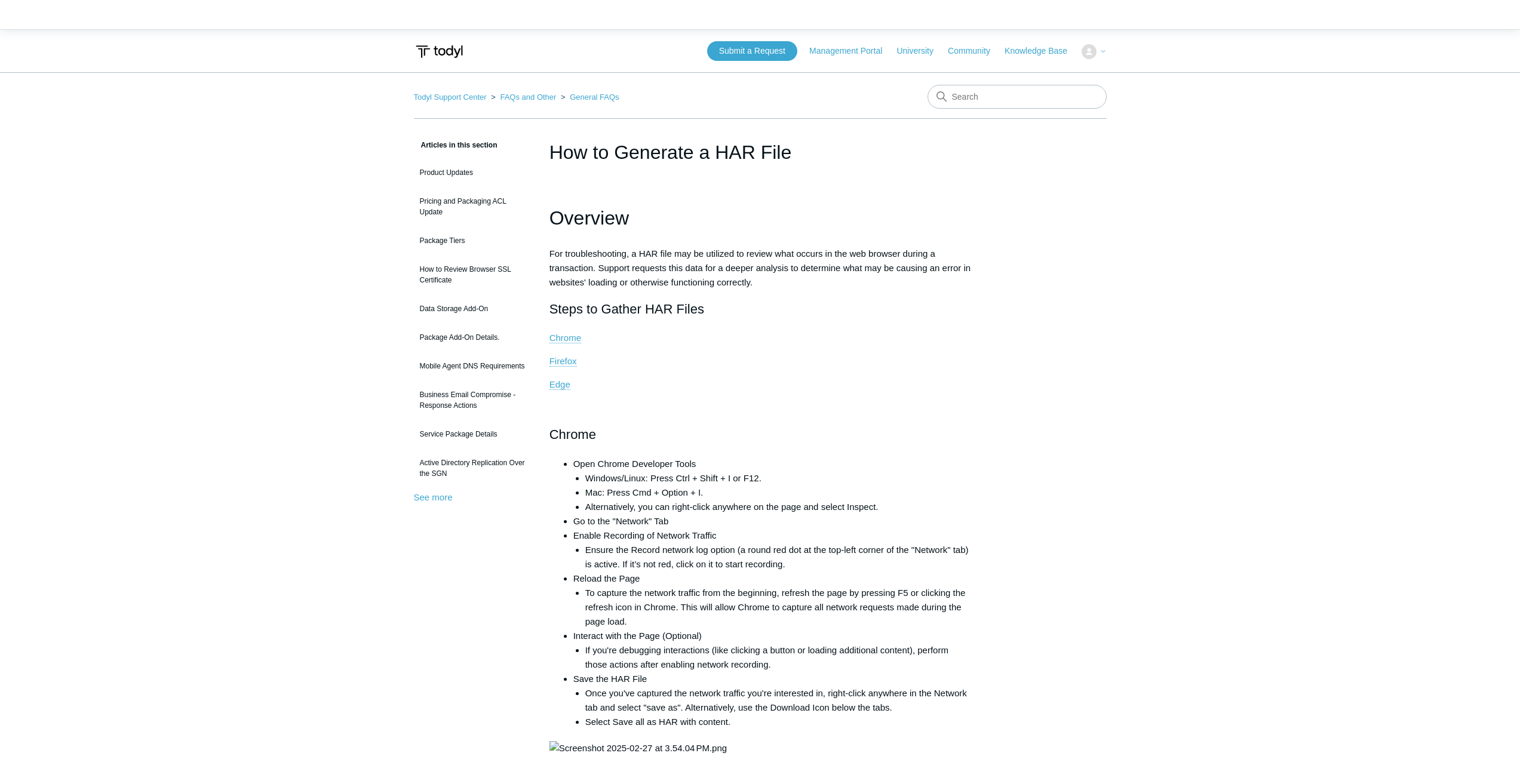  What do you see at coordinates (921, 51) in the screenshot?
I see `a: University` at bounding box center [921, 51].